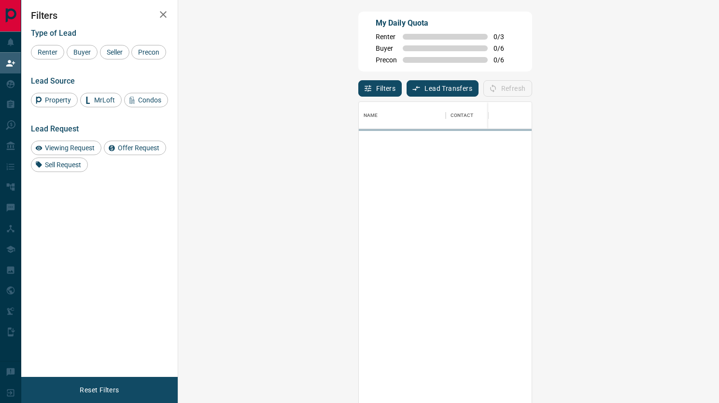 The image size is (719, 403). What do you see at coordinates (53, 81) in the screenshot?
I see `span: Lead Source` at bounding box center [53, 81].